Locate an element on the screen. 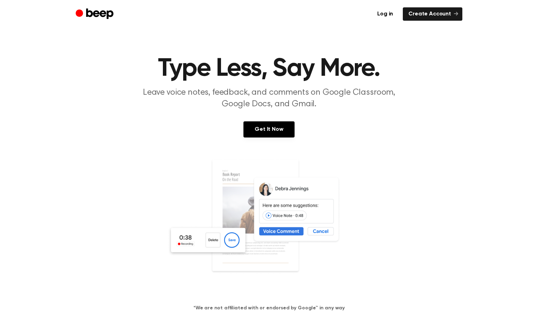 This screenshot has width=538, height=329. a: Get It Now is located at coordinates (269, 129).